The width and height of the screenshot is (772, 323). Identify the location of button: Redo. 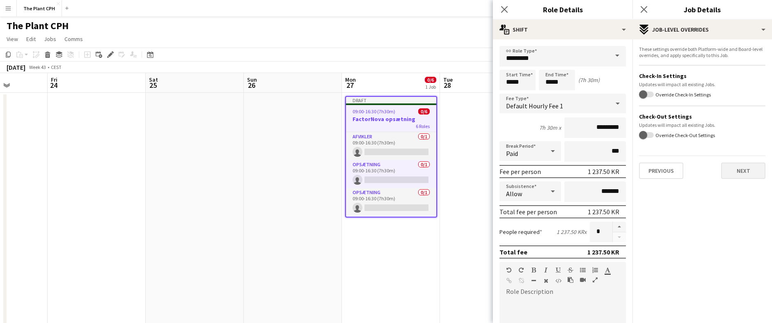
(521, 270).